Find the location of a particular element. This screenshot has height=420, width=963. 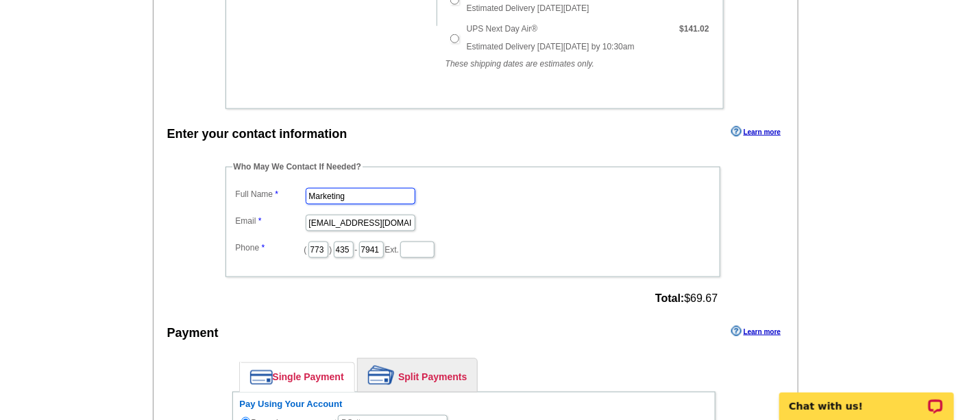

strong: $141.02 is located at coordinates (694, 29).